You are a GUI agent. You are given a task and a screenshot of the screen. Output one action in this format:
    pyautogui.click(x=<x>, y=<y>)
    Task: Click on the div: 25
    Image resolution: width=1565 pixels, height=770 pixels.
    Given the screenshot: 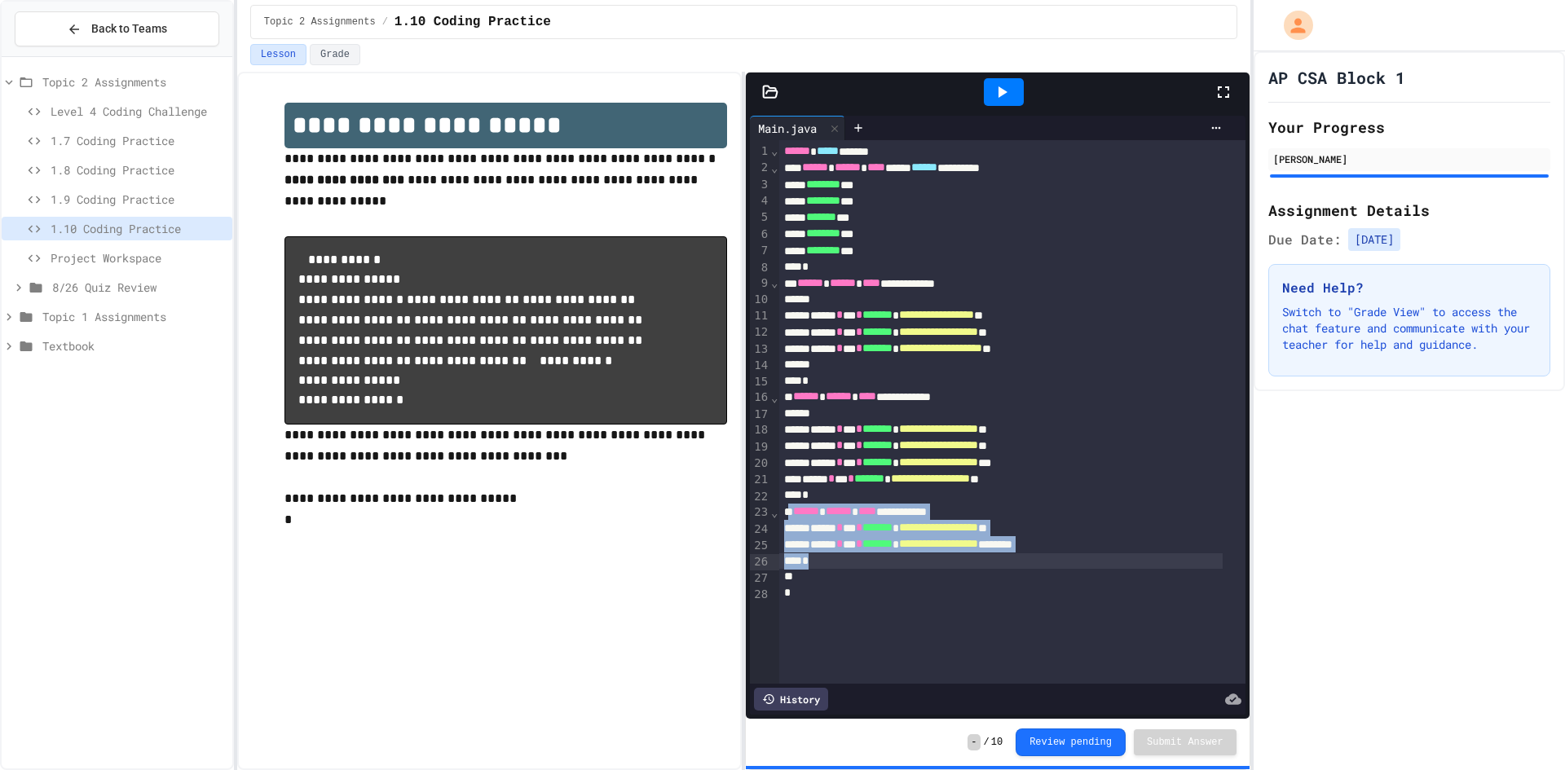 What is the action you would take?
    pyautogui.click(x=760, y=546)
    